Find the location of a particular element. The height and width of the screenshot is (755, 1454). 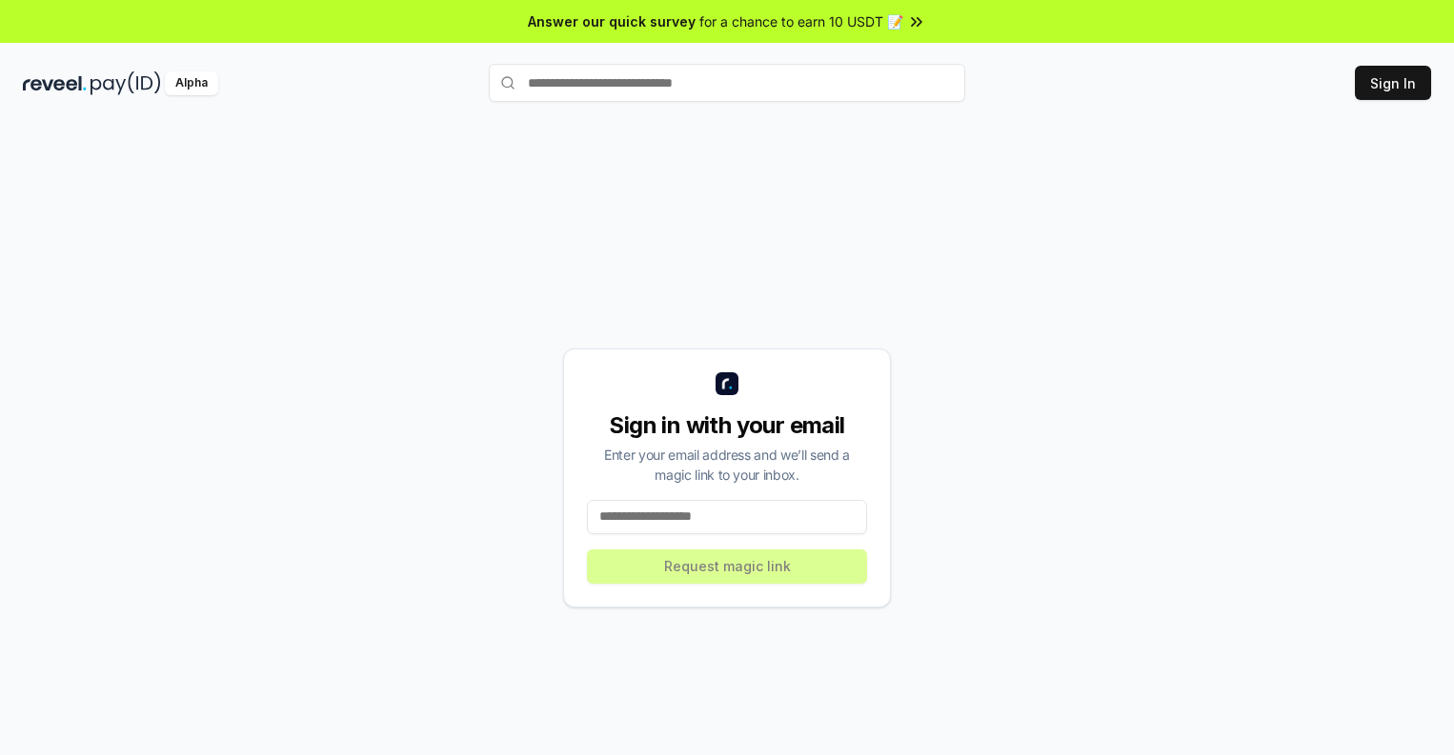

div: Alpha is located at coordinates (191, 83).